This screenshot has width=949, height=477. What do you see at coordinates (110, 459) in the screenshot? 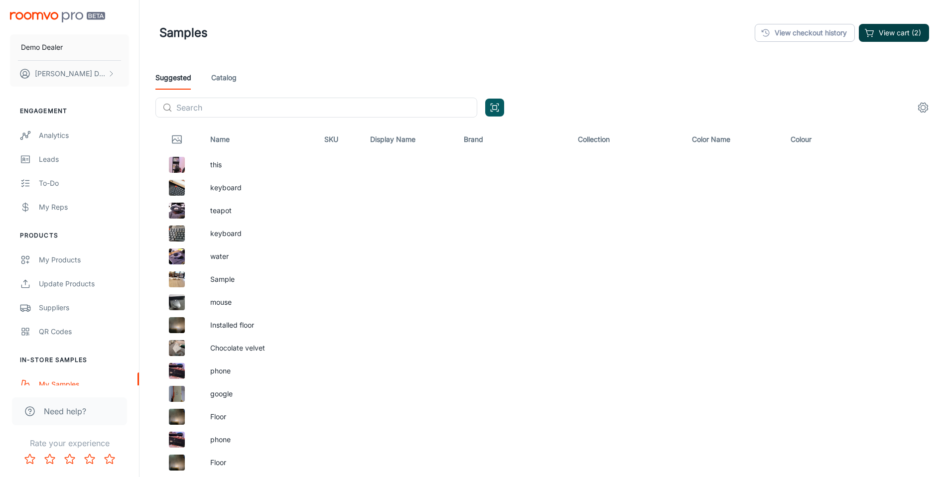
I see `button: Rate 5 star` at bounding box center [110, 459].